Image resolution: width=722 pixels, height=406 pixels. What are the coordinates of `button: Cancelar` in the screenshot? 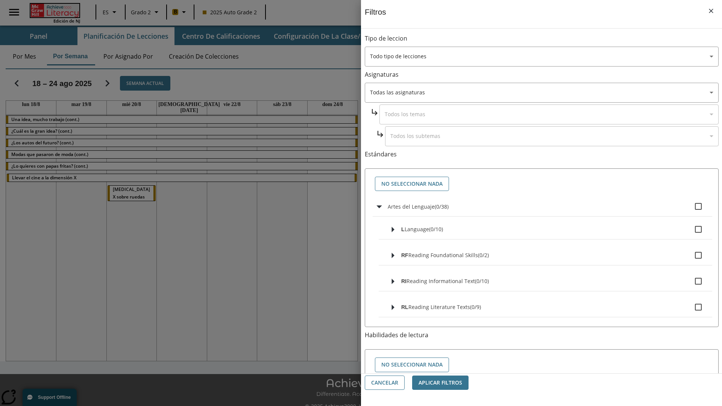 It's located at (385, 383).